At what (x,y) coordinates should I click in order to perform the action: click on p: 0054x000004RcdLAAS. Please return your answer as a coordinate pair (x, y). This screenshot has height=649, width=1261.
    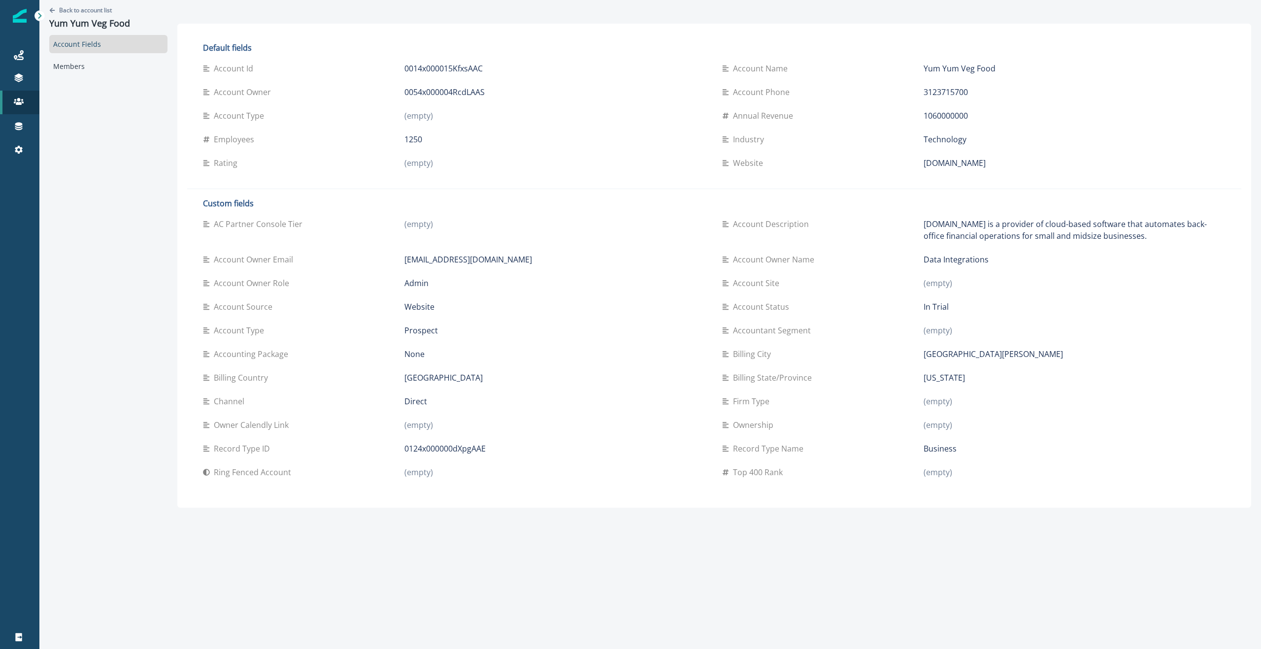
    Looking at the image, I should click on (444, 92).